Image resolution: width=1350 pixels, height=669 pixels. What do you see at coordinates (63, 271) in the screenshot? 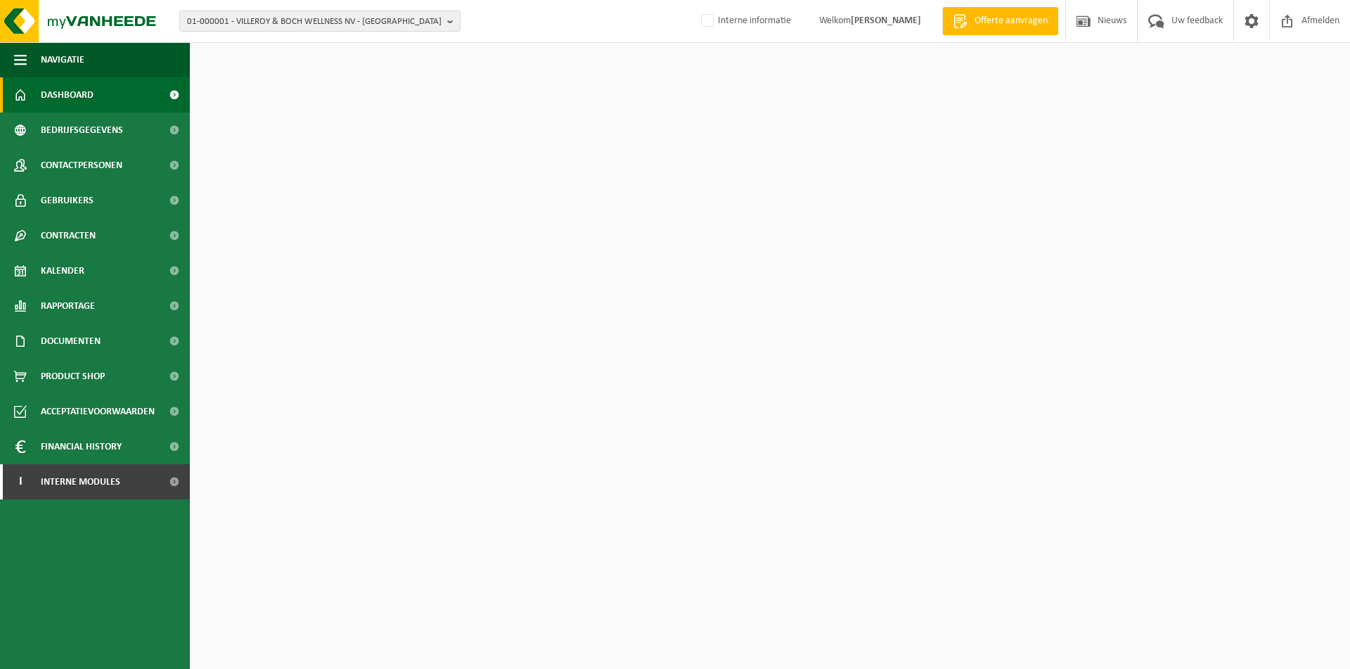
I see `span: Kalender` at bounding box center [63, 271].